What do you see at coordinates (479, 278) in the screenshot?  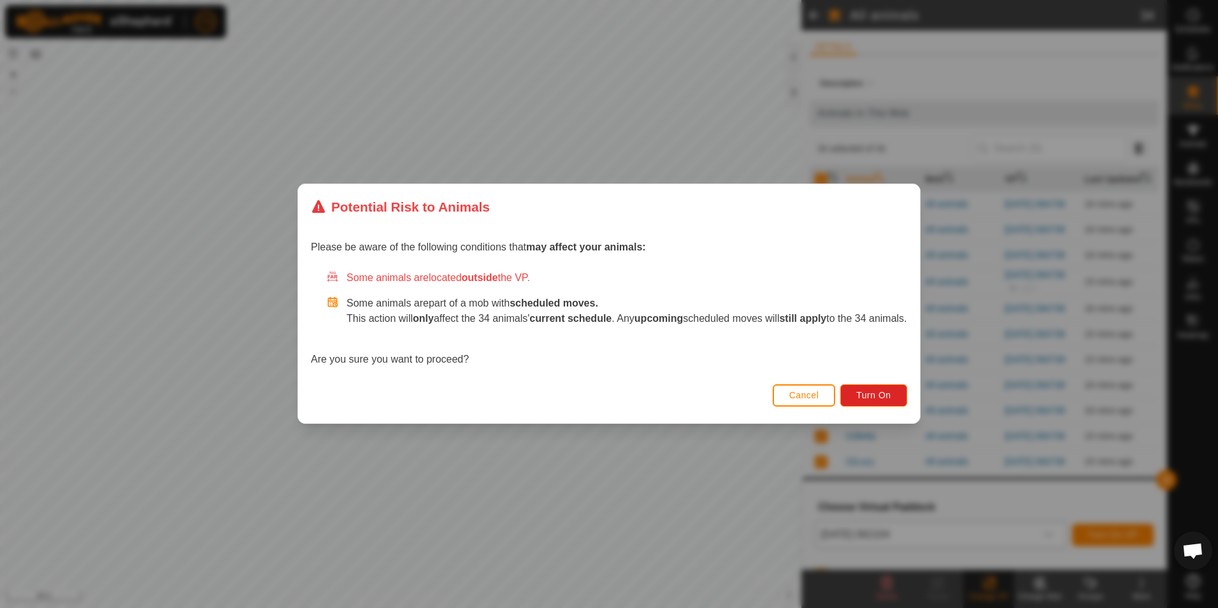 I see `span: located the VP.` at bounding box center [479, 278].